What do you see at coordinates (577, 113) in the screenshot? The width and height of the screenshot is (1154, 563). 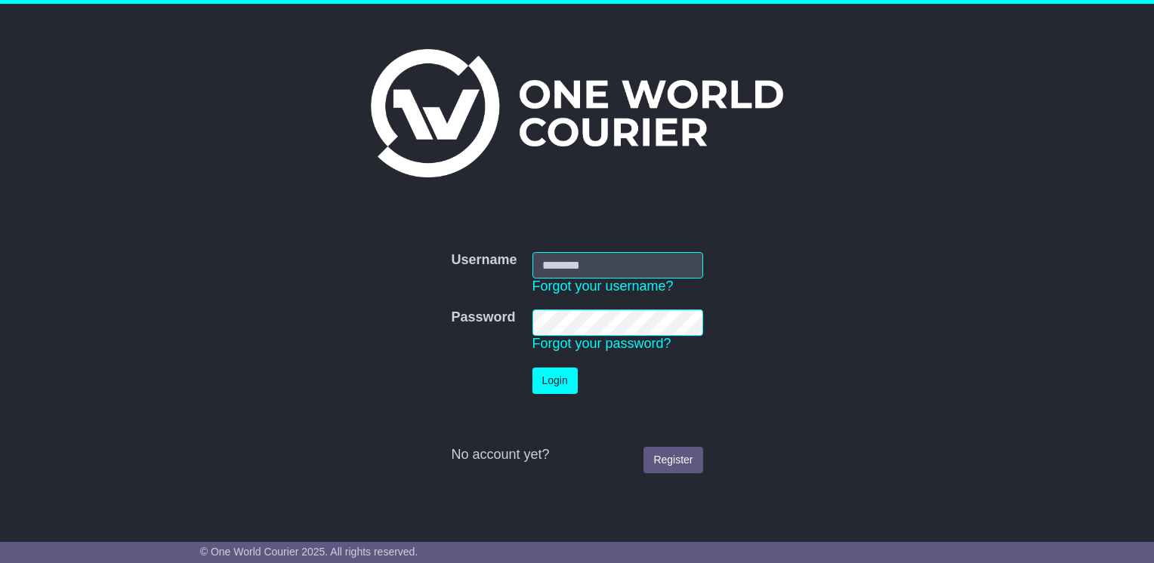 I see `img: One World` at bounding box center [577, 113].